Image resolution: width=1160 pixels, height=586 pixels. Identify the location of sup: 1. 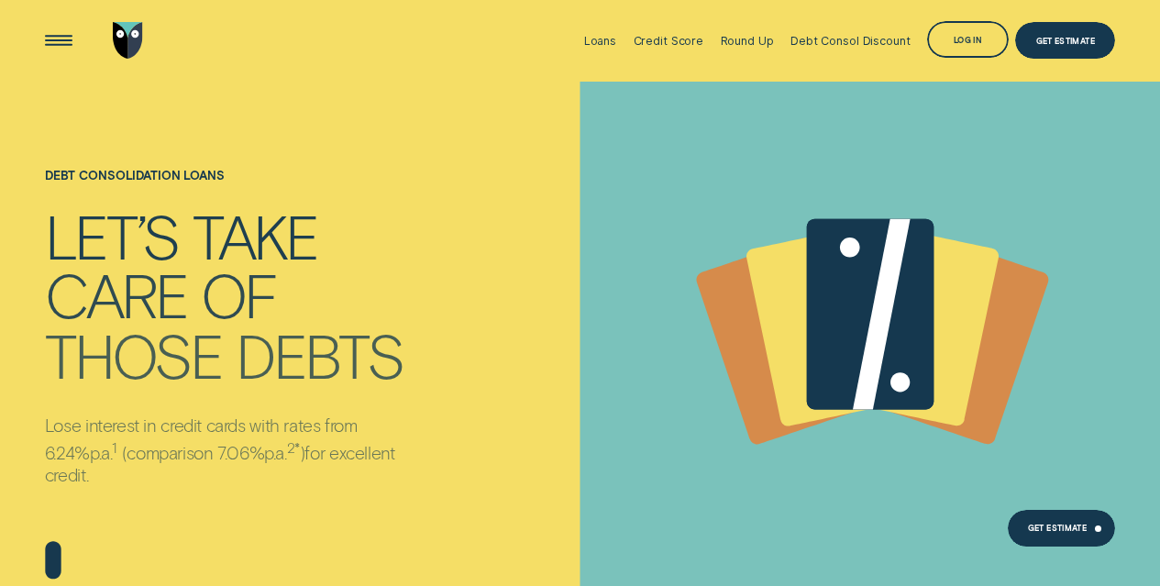
(115, 446).